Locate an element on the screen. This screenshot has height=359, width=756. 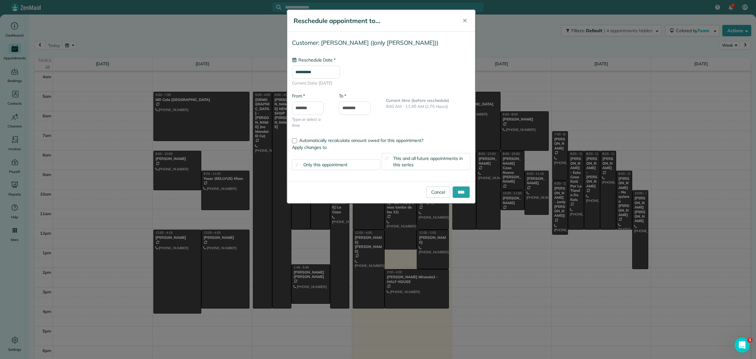
p: 9:00 AM - 11:45 AM (2.75 Hours) is located at coordinates (428, 107).